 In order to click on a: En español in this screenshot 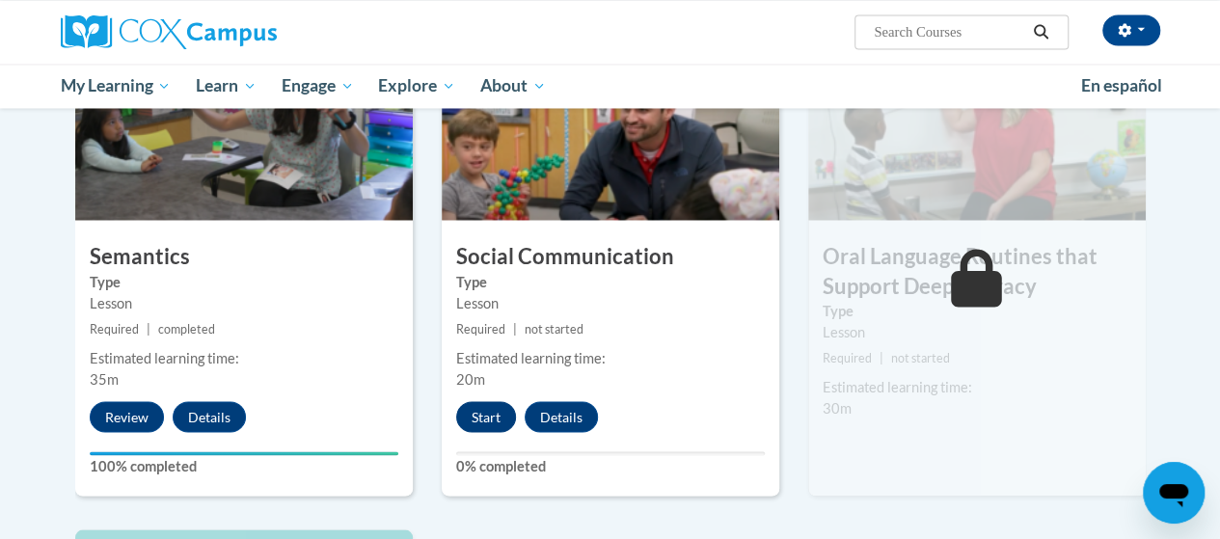, I will do `click(1121, 86)`.